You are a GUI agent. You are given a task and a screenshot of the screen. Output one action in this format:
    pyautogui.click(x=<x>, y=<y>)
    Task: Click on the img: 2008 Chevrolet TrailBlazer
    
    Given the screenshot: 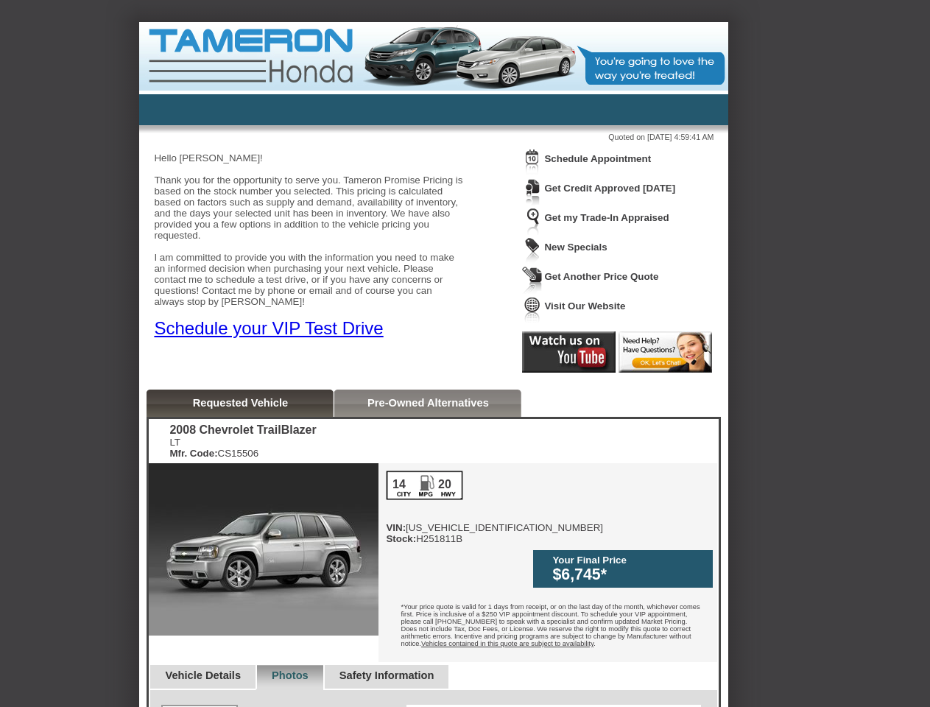 What is the action you would take?
    pyautogui.click(x=264, y=549)
    